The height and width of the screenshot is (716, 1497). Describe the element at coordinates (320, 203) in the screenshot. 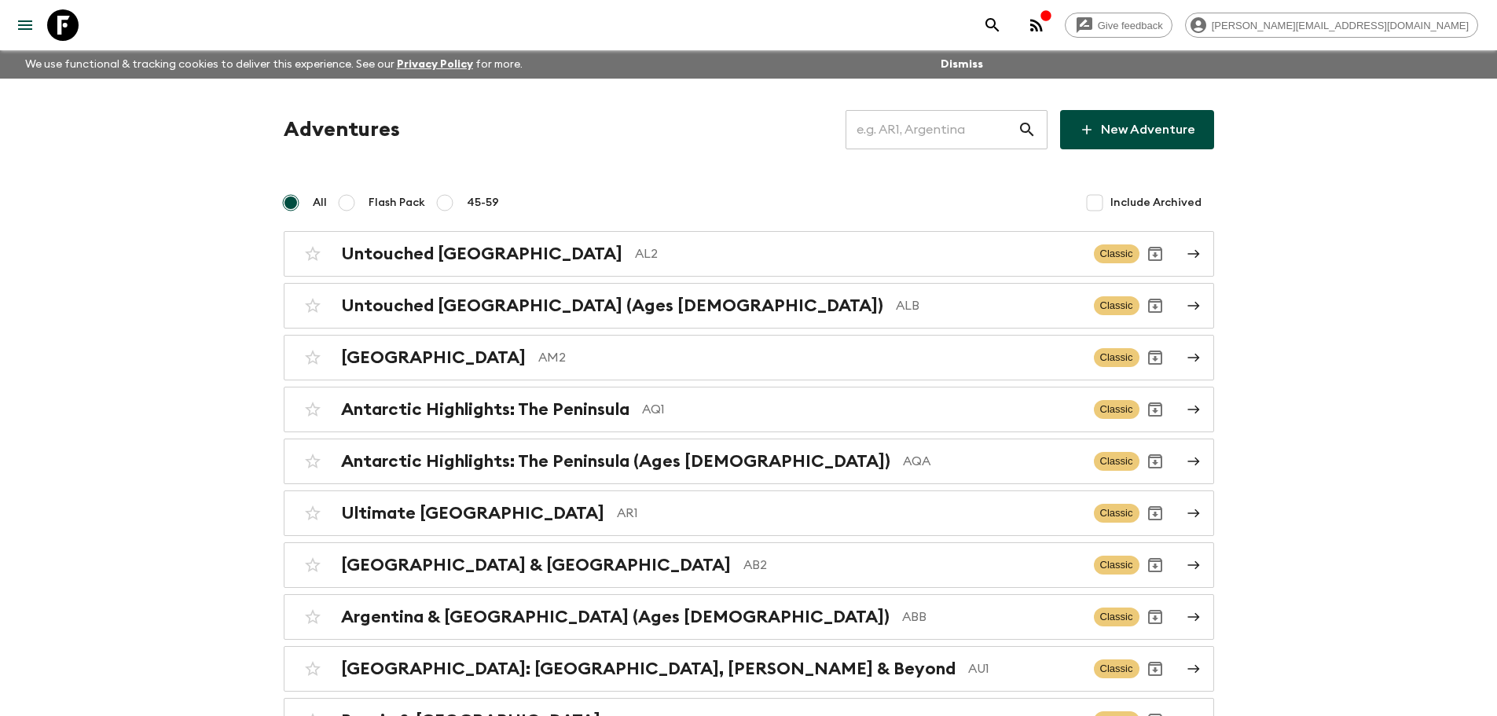

I see `span: All` at that location.